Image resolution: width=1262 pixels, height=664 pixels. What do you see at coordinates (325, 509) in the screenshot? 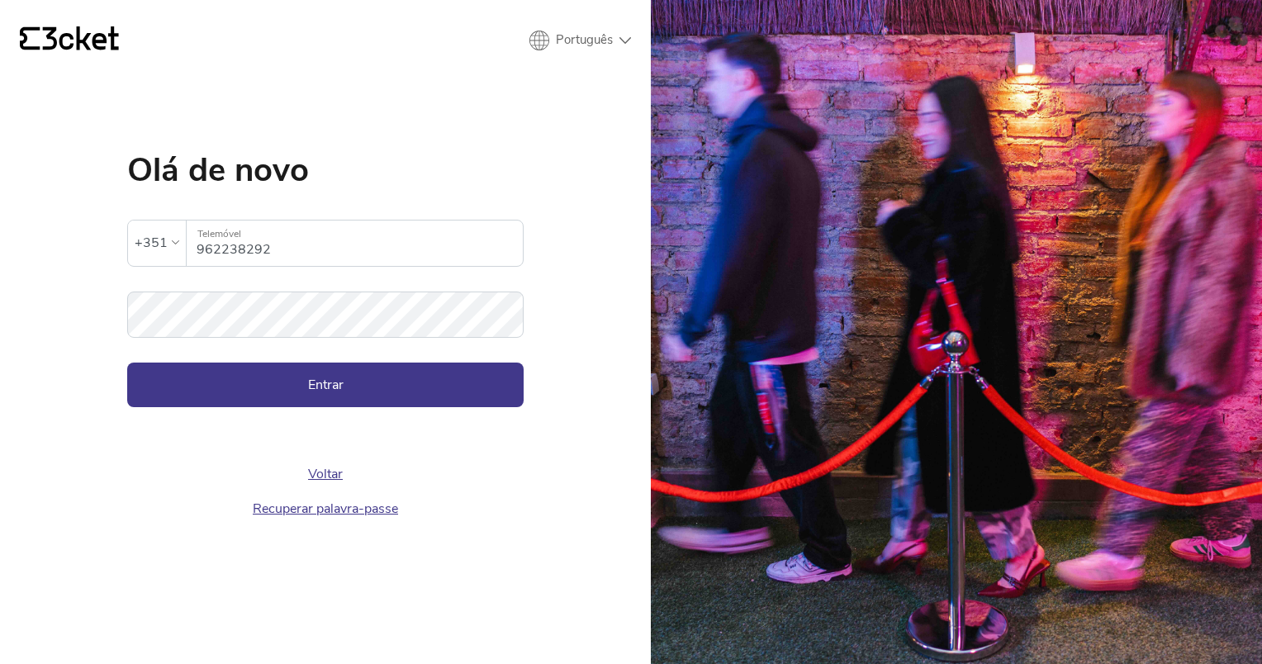
I see `a: Recuperar palavra-passe` at bounding box center [325, 509].